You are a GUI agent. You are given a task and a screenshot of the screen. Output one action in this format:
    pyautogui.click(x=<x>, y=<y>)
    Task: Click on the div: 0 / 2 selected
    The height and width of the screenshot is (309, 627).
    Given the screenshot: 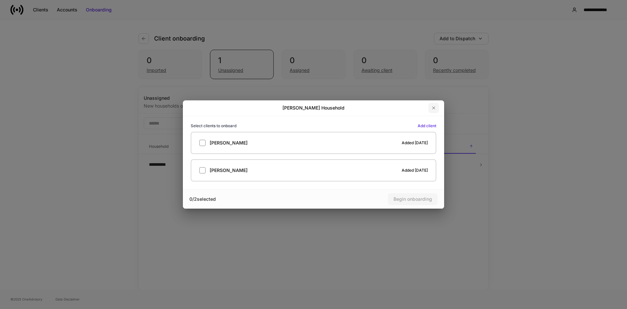 What is the action you would take?
    pyautogui.click(x=251, y=199)
    